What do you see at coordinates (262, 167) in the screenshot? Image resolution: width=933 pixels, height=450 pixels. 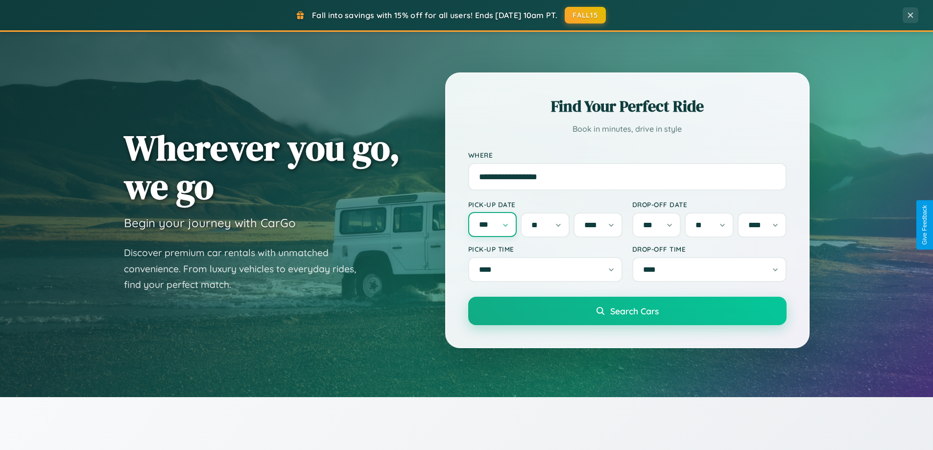 I see `h1: Wherever you go, we go` at bounding box center [262, 167].